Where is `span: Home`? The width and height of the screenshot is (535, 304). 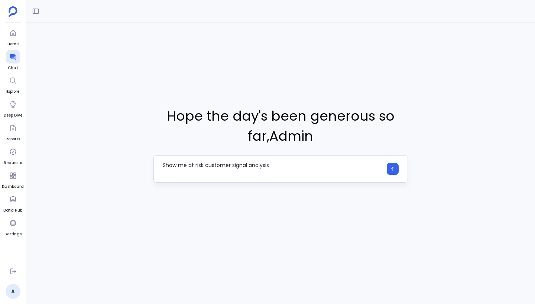 span: Home is located at coordinates (13, 44).